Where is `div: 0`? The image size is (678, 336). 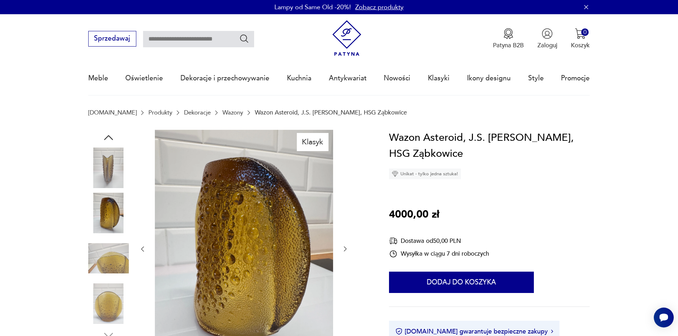
div: 0 is located at coordinates (585, 32).